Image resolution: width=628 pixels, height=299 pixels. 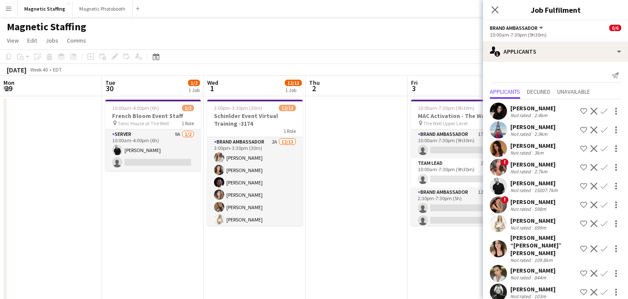 I want to click on button: Brand Ambassador, so click(x=517, y=28).